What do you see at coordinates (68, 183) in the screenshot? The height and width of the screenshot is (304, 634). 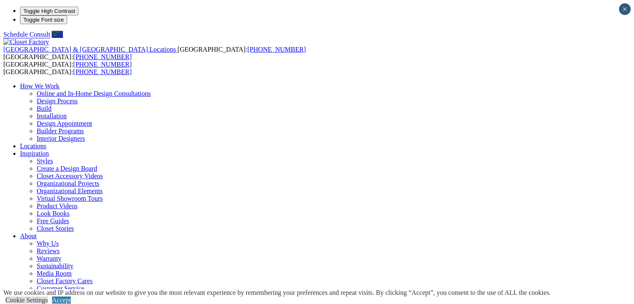 I see `a: Organizational Projects` at bounding box center [68, 183].